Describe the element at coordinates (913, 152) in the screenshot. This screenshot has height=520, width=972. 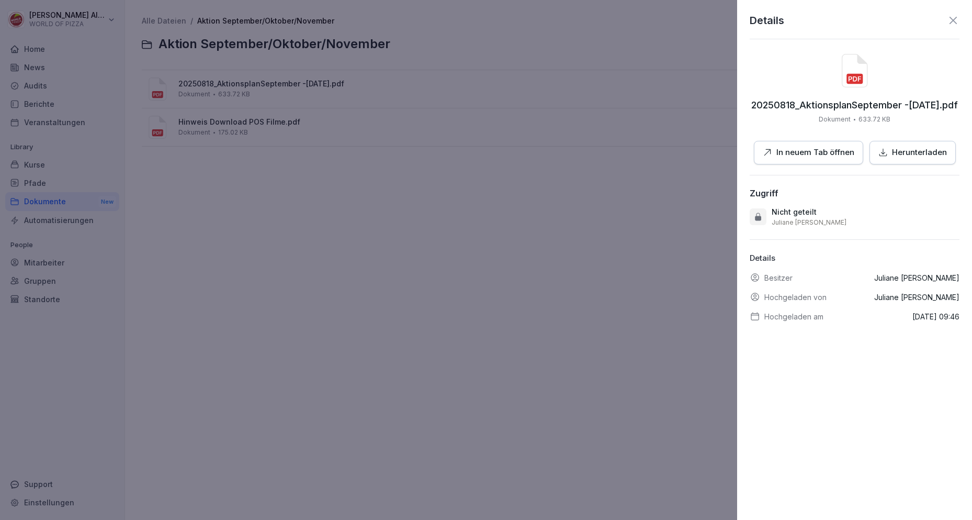
I see `button: Herunterladen` at that location.